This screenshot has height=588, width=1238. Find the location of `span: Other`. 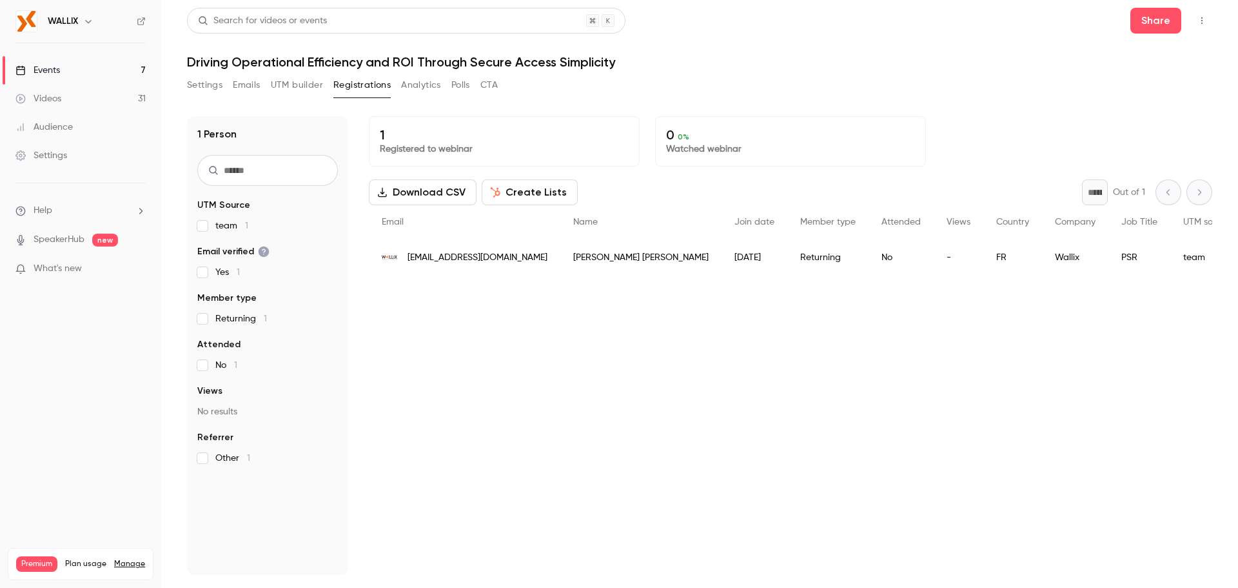

span: Other is located at coordinates (233, 458).